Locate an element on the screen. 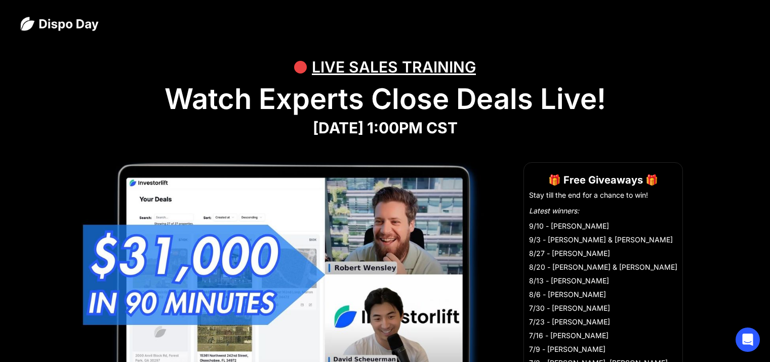  div: Open Intercom Messenger is located at coordinates (748, 339).